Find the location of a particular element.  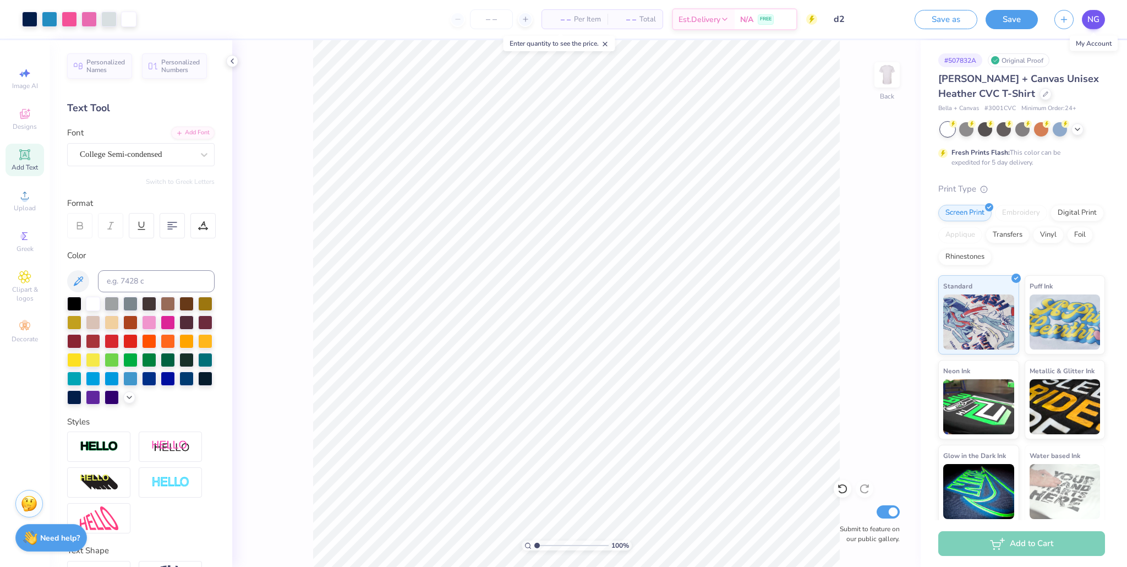

div: Vinyl is located at coordinates (1048, 235).